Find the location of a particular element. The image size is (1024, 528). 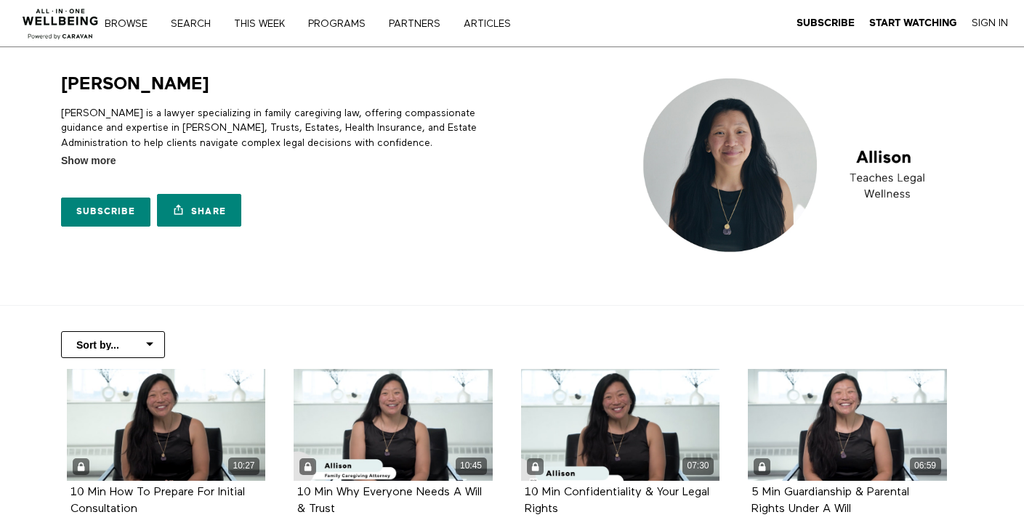

a: PARTNERS is located at coordinates (419, 24).